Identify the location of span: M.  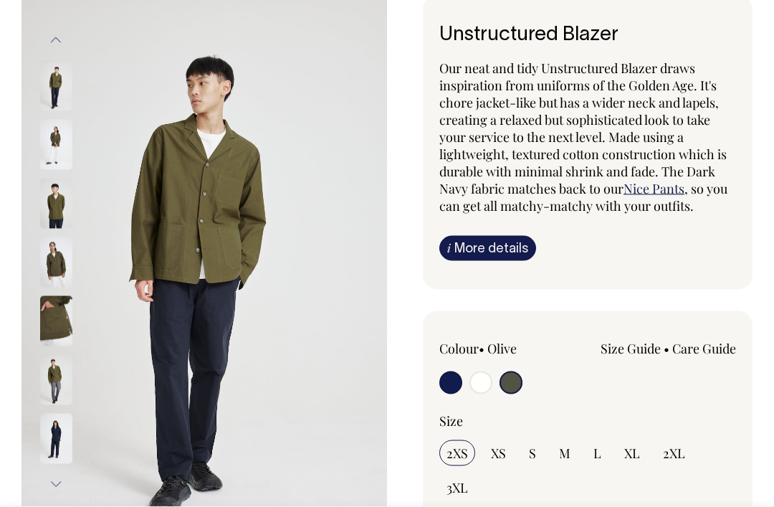
(565, 453).